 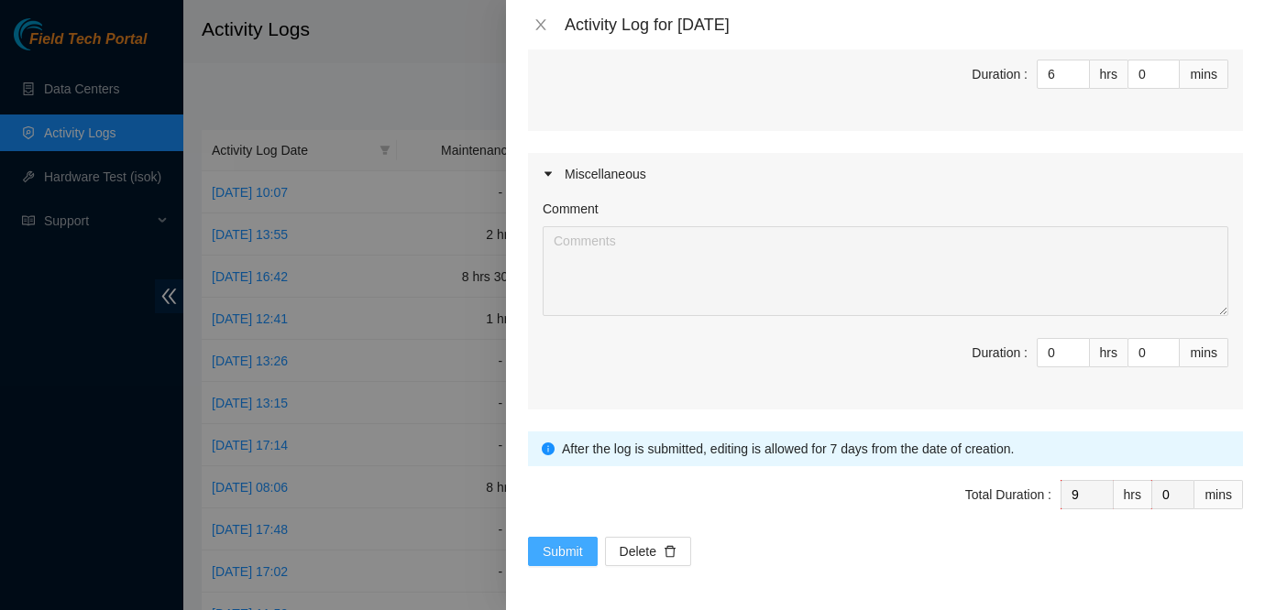 I want to click on div: Miscellaneous, so click(x=885, y=174).